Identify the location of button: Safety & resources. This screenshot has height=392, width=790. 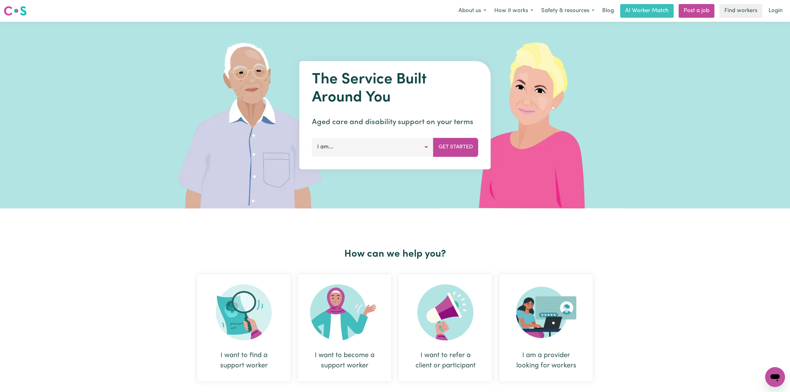
(568, 11).